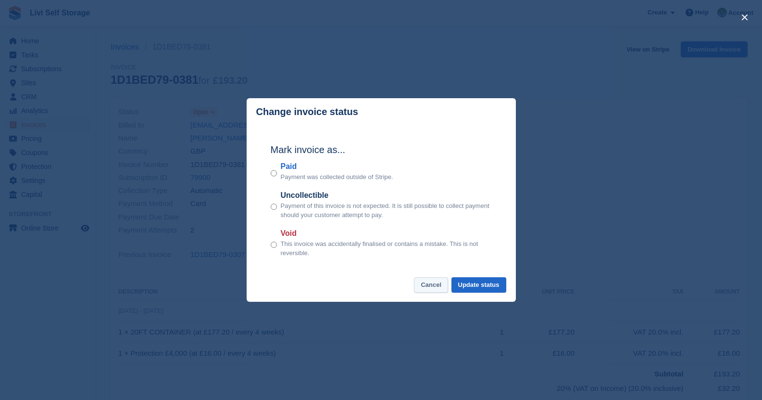  Describe the element at coordinates (386, 233) in the screenshot. I see `label: Void` at that location.